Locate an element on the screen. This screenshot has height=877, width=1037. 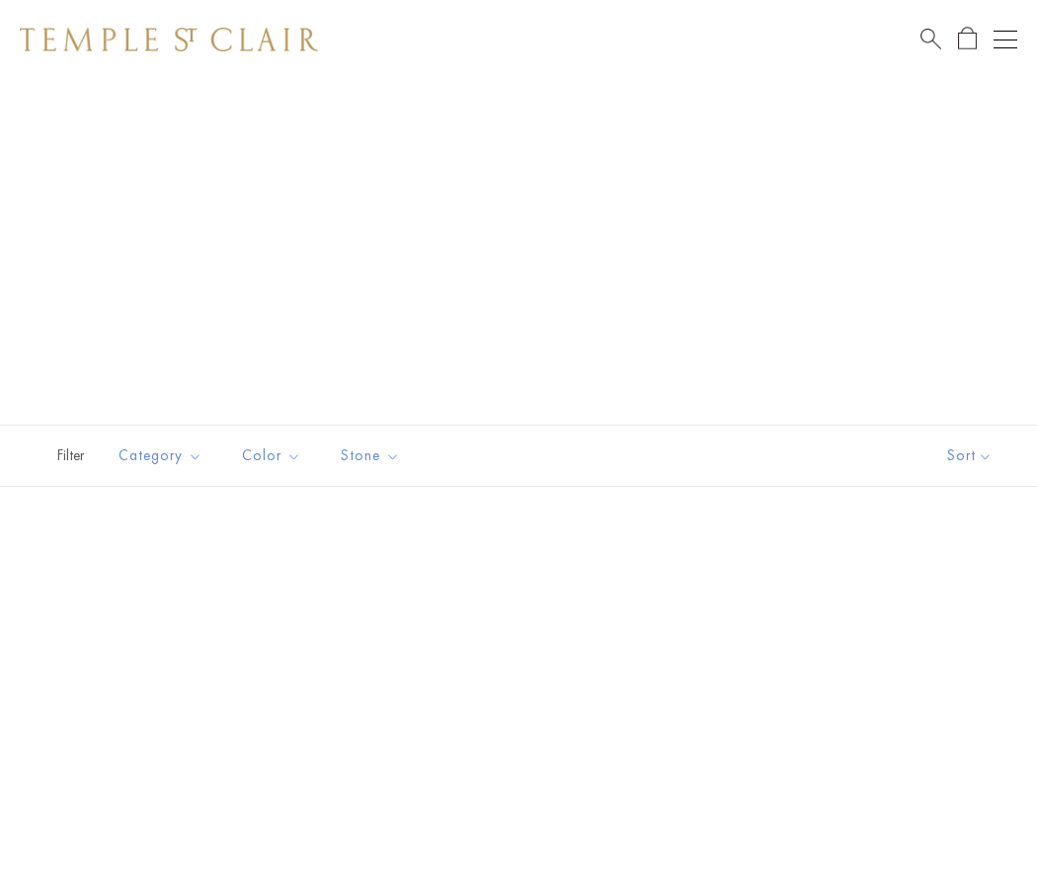
button: Color is located at coordinates (272, 455).